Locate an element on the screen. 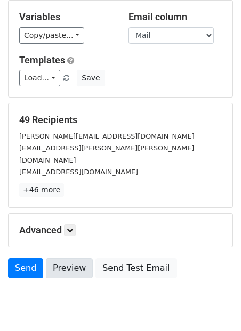 The height and width of the screenshot is (331, 241). a: Send Test Email is located at coordinates (136, 268).